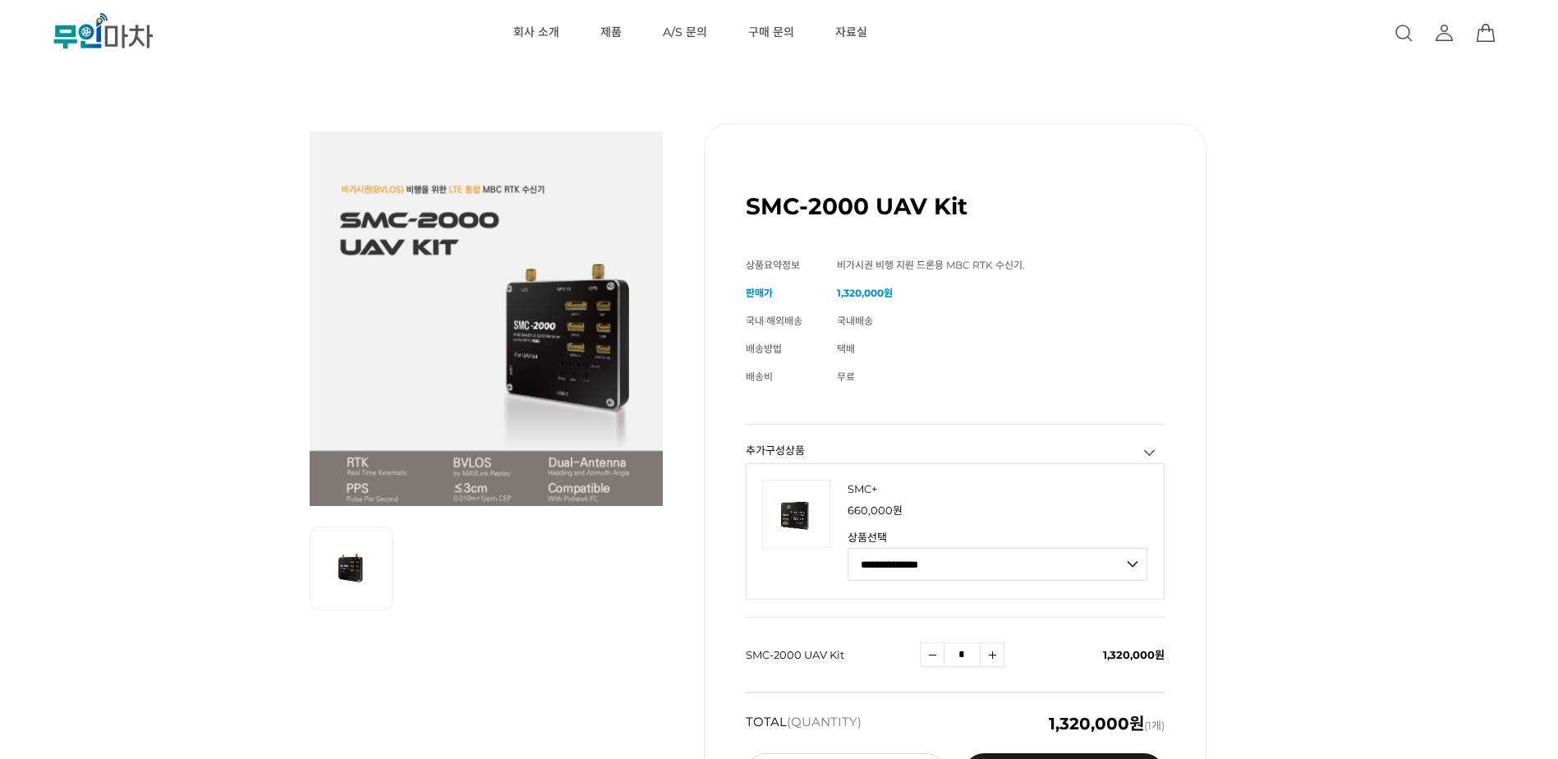  I want to click on a: 수량감소, so click(932, 655).